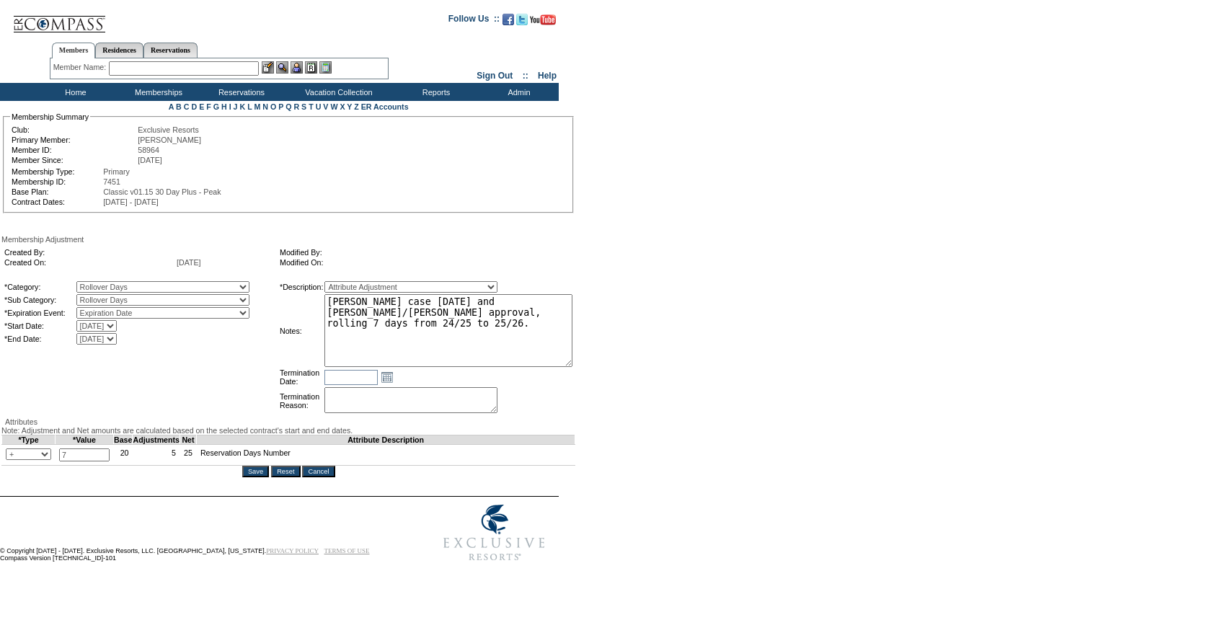  Describe the element at coordinates (434, 92) in the screenshot. I see `td: Reports` at that location.